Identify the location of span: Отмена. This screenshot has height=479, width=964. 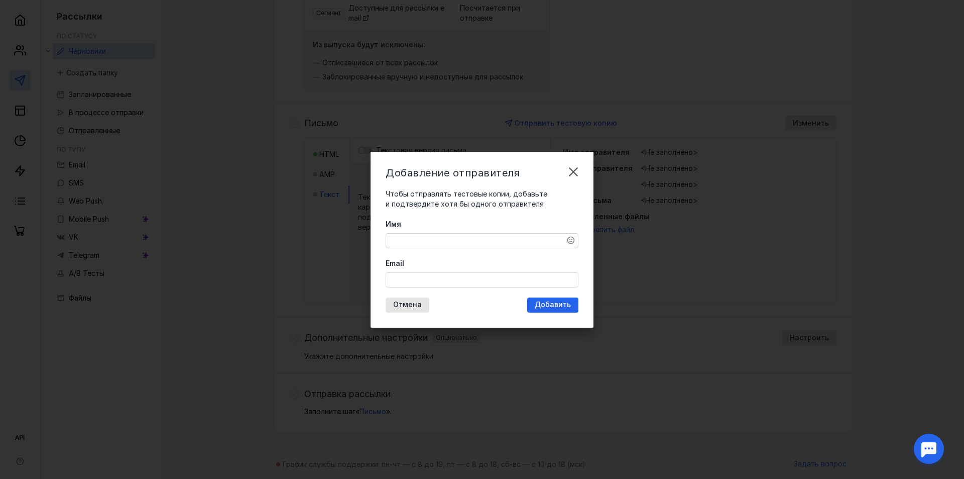
(407, 304).